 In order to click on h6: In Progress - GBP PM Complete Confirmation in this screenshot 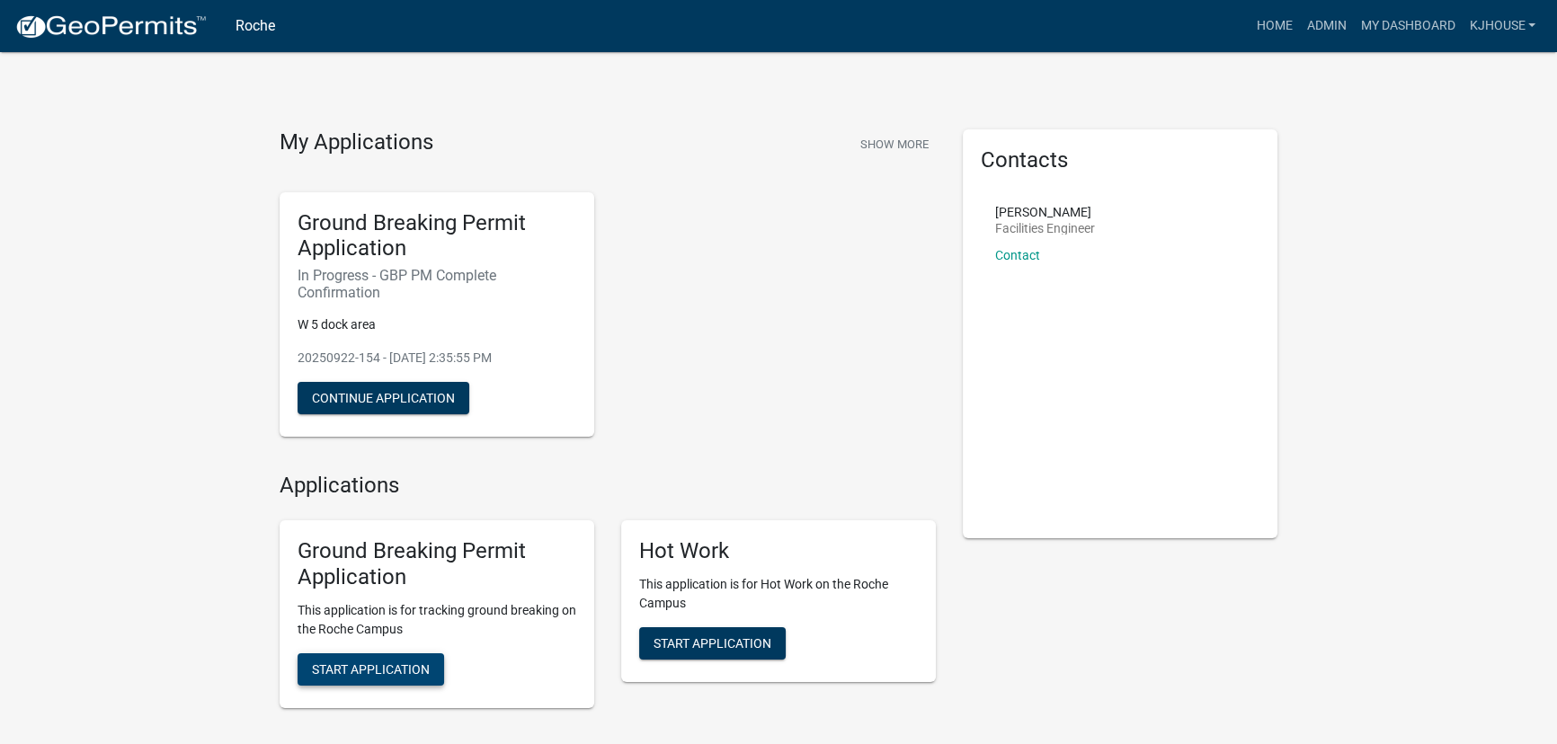, I will do `click(437, 284)`.